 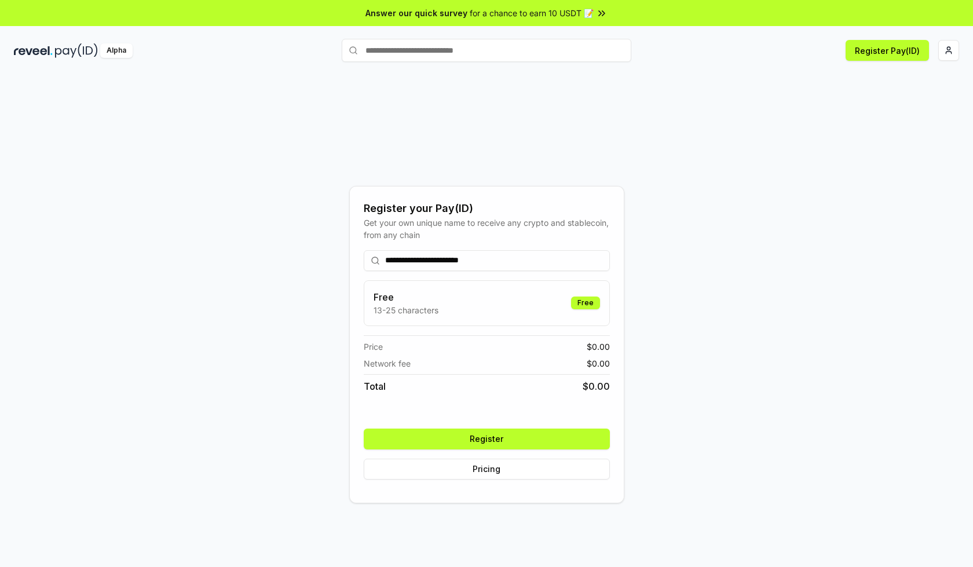 What do you see at coordinates (586, 303) in the screenshot?
I see `div: Free` at bounding box center [586, 303].